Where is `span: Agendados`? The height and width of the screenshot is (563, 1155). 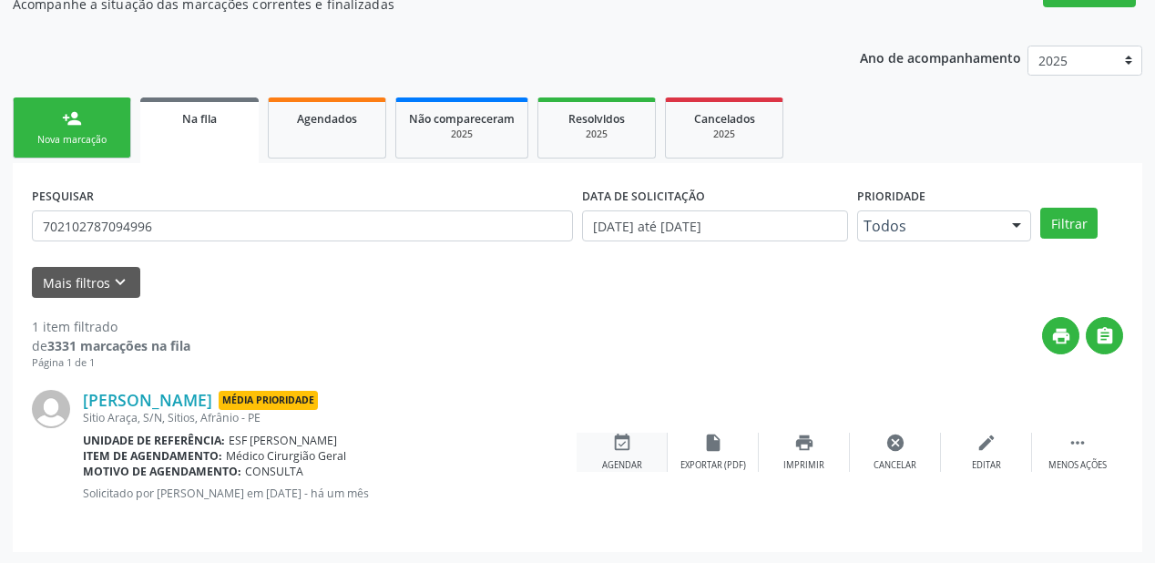
span: Agendados is located at coordinates (327, 118).